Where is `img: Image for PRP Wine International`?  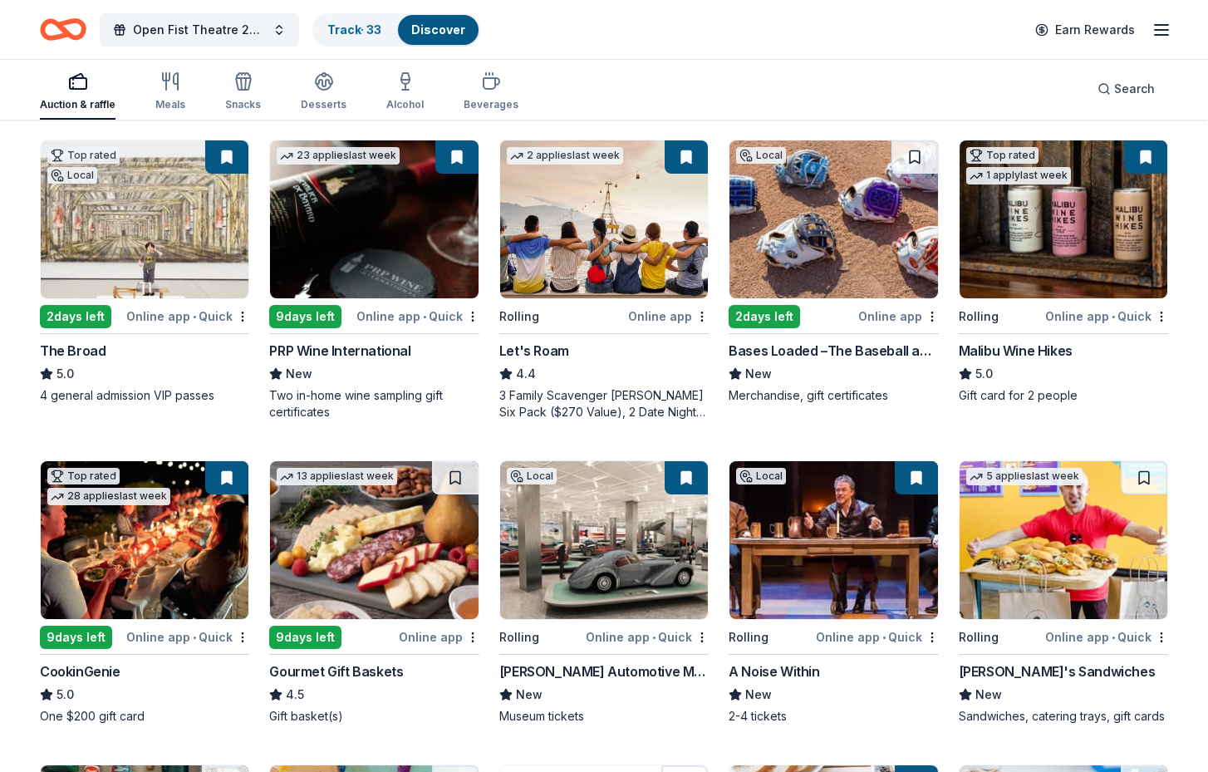 img: Image for PRP Wine International is located at coordinates (374, 219).